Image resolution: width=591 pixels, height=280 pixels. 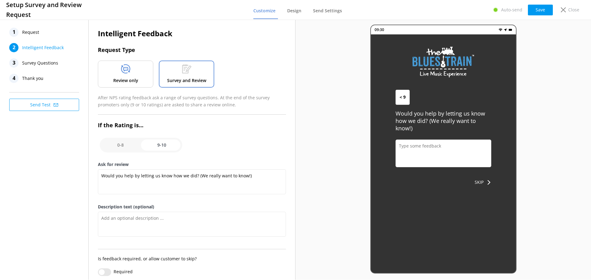 What do you see at coordinates (186, 81) in the screenshot?
I see `p: Survey and Review` at bounding box center [186, 81].